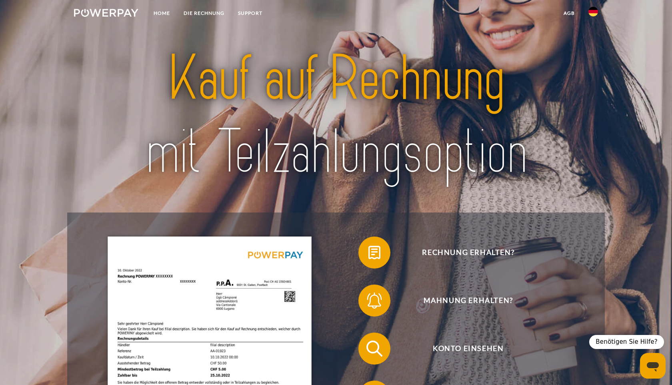 This screenshot has height=385, width=672. I want to click on a: Home, so click(162, 13).